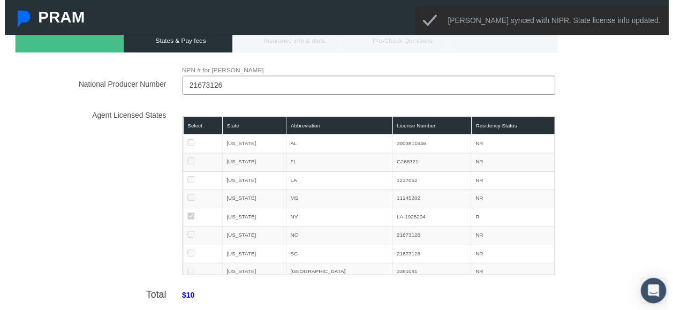 The image size is (673, 310). What do you see at coordinates (432, 145) in the screenshot?
I see `td: 3003811646` at bounding box center [432, 145].